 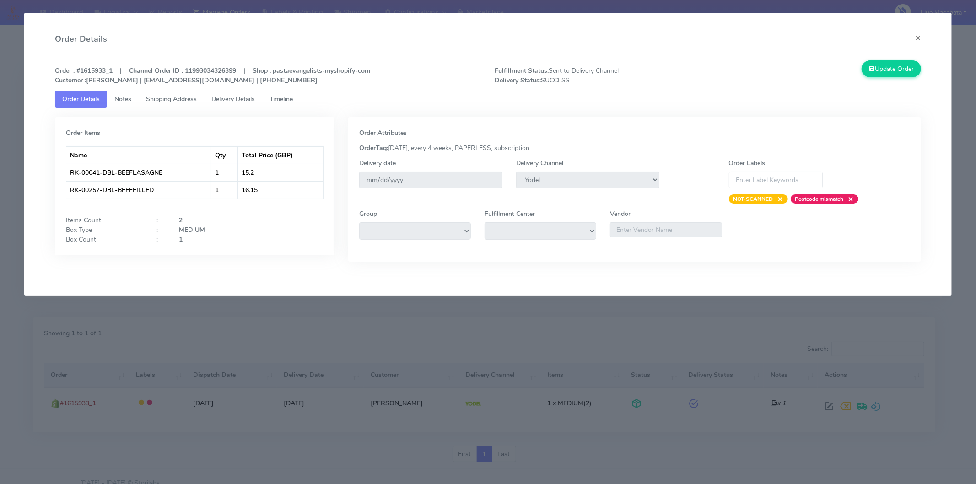 I want to click on div: Box Count, so click(x=104, y=239).